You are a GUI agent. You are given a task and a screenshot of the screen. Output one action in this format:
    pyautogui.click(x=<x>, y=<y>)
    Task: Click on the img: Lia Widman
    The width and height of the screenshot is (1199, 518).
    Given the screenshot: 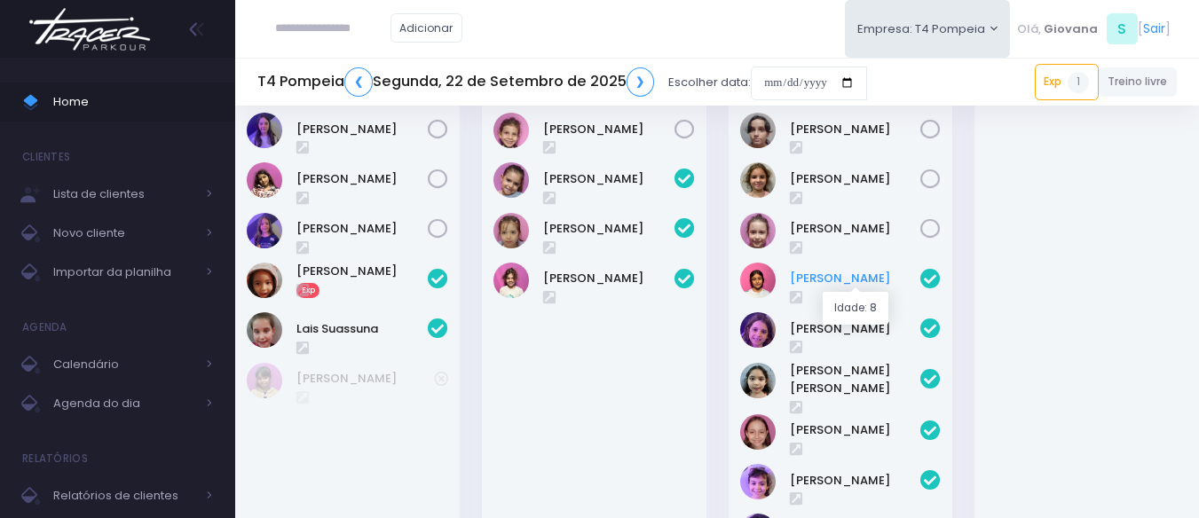 What is the action you would take?
    pyautogui.click(x=264, y=130)
    